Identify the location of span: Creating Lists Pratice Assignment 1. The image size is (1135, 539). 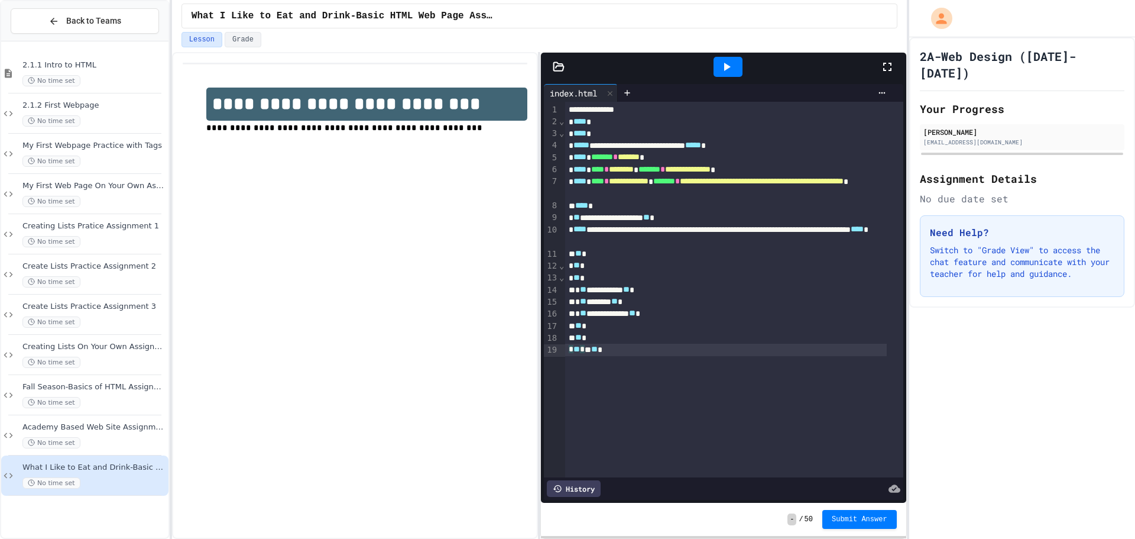
(94, 226).